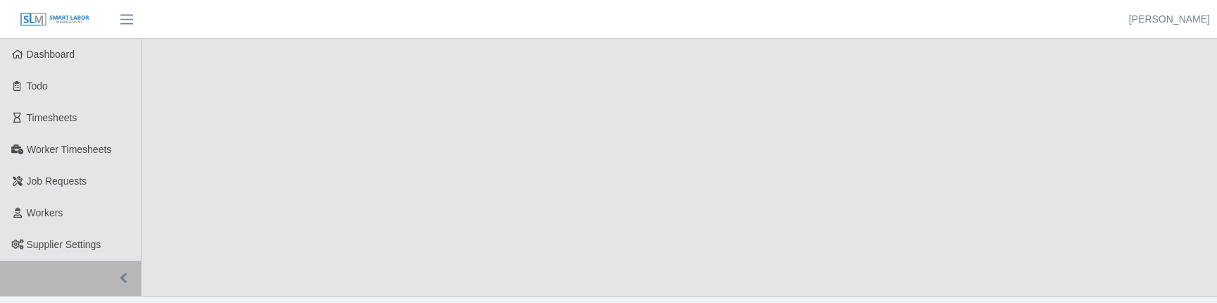  Describe the element at coordinates (64, 244) in the screenshot. I see `span: Supplier Settings` at that location.